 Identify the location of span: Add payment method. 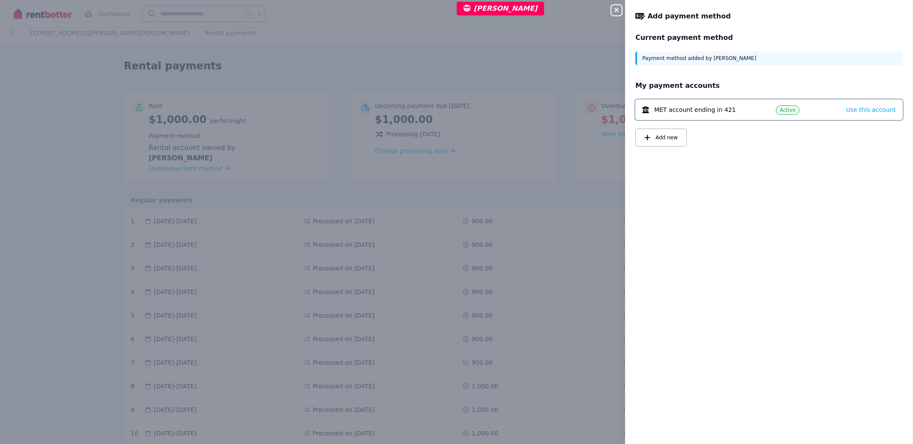
(689, 16).